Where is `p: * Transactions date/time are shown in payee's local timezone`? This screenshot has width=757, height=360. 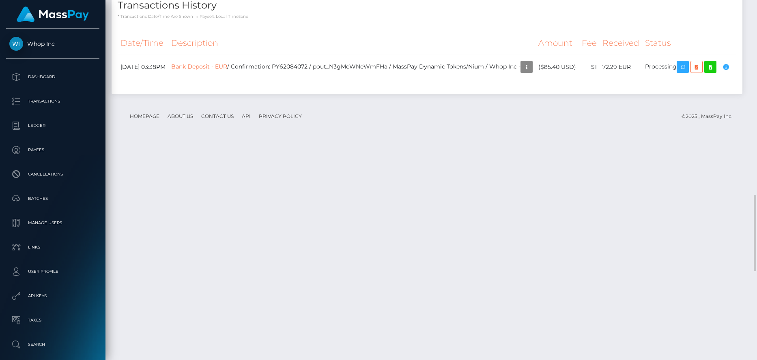
p: * Transactions date/time are shown in payee's local timezone is located at coordinates (427, 16).